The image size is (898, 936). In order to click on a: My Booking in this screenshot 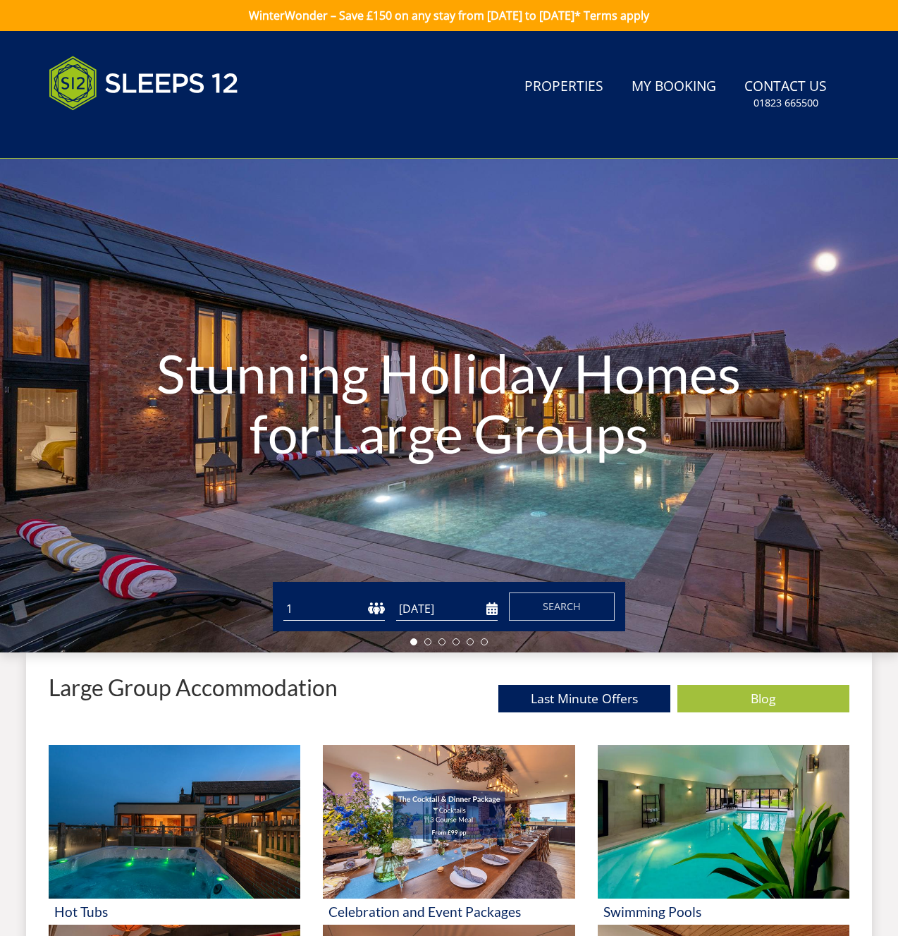, I will do `click(674, 87)`.